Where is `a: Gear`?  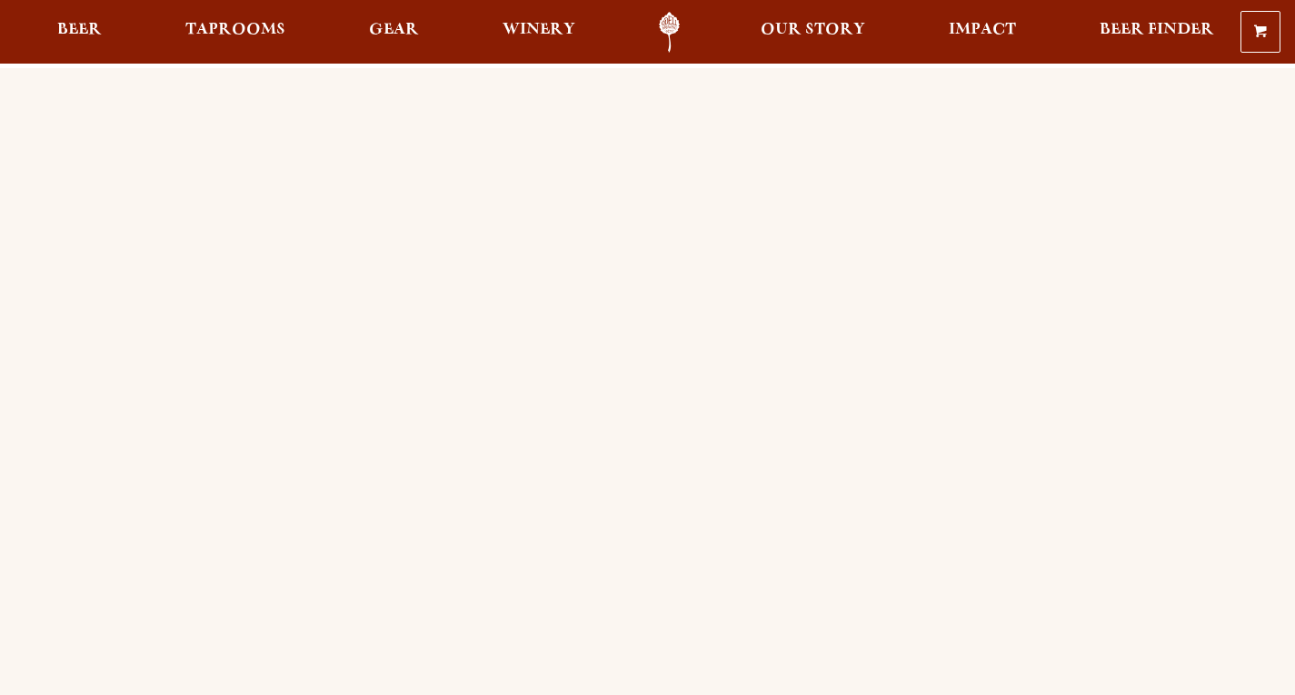
a: Gear is located at coordinates (394, 32).